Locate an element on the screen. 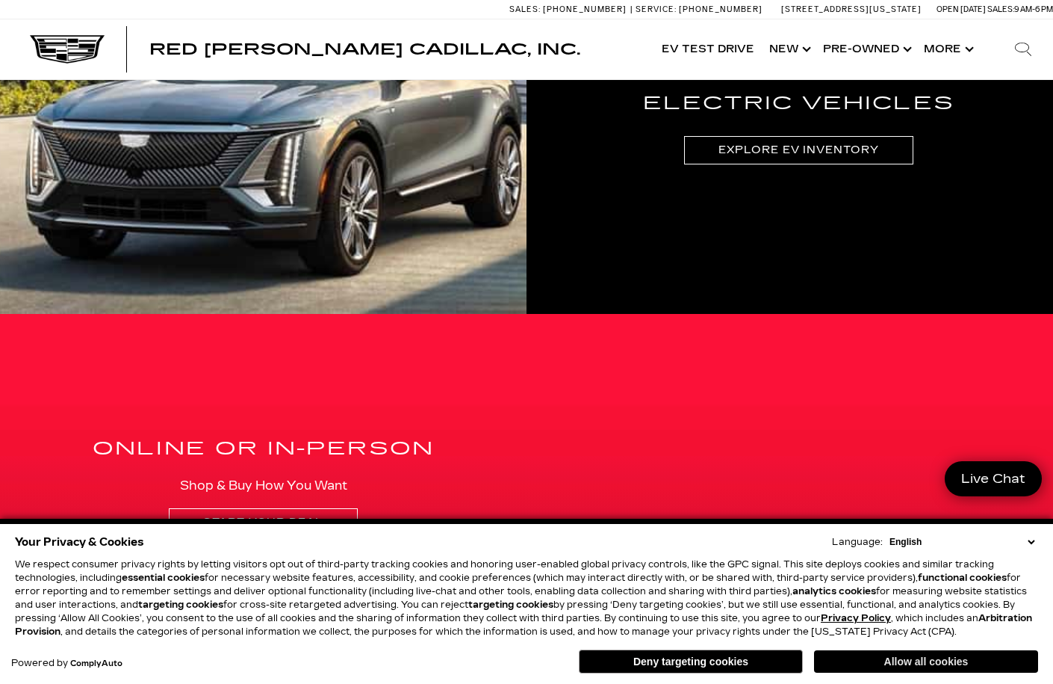 This screenshot has width=1053, height=684. div: Language: is located at coordinates (858, 542).